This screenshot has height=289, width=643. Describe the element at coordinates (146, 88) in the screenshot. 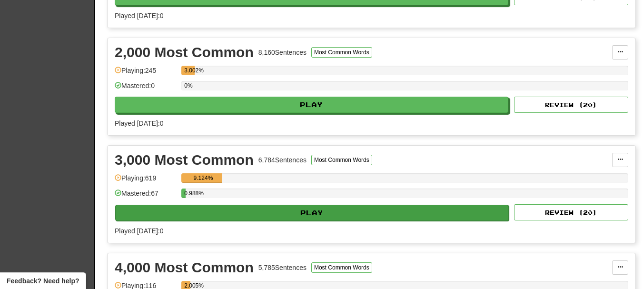

I see `div: Mastered: 0` at that location.